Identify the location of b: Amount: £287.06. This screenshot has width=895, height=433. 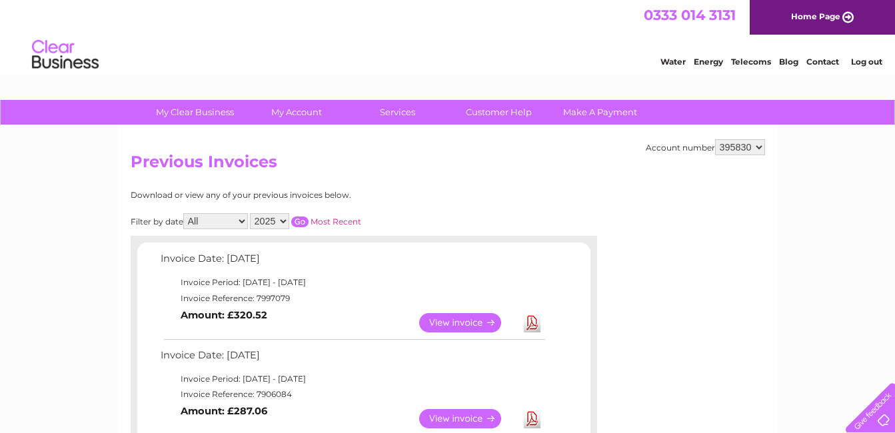
(224, 411).